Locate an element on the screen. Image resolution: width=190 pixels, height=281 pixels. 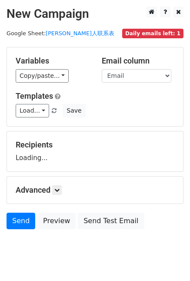
div: Loading... is located at coordinates (95, 151).